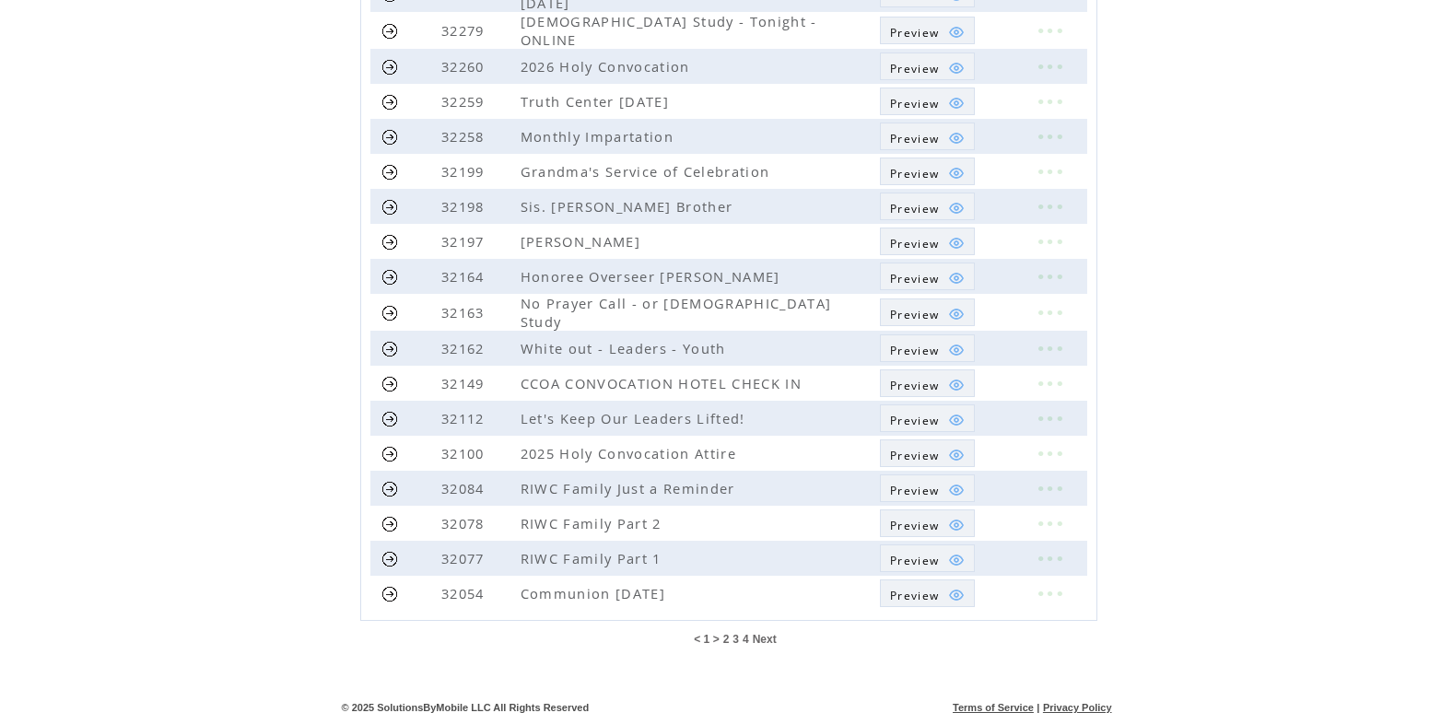  Describe the element at coordinates (465, 488) in the screenshot. I see `span: 32084` at that location.